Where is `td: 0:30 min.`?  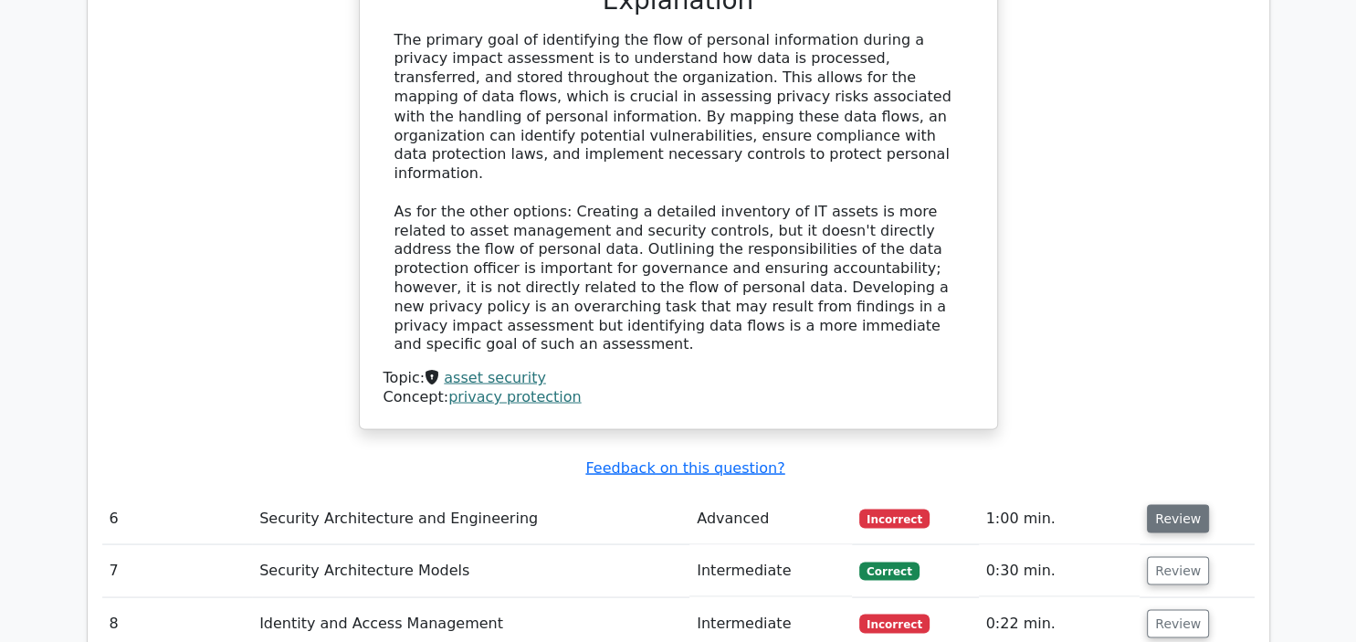 td: 0:30 min. is located at coordinates (1059, 570).